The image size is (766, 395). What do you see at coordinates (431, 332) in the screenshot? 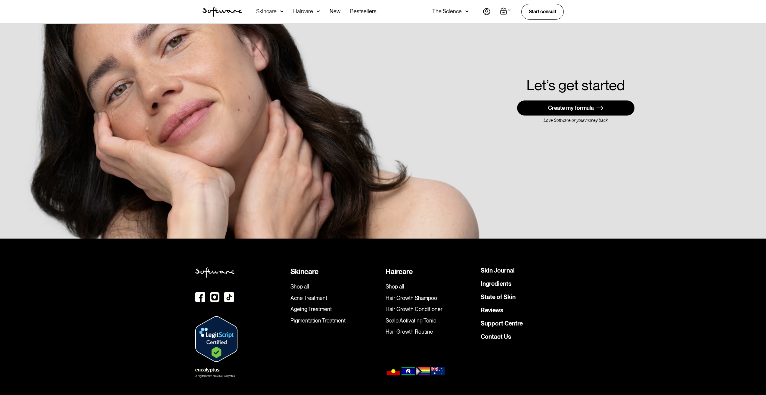
I see `a: Hair Growth Routine` at bounding box center [431, 332].